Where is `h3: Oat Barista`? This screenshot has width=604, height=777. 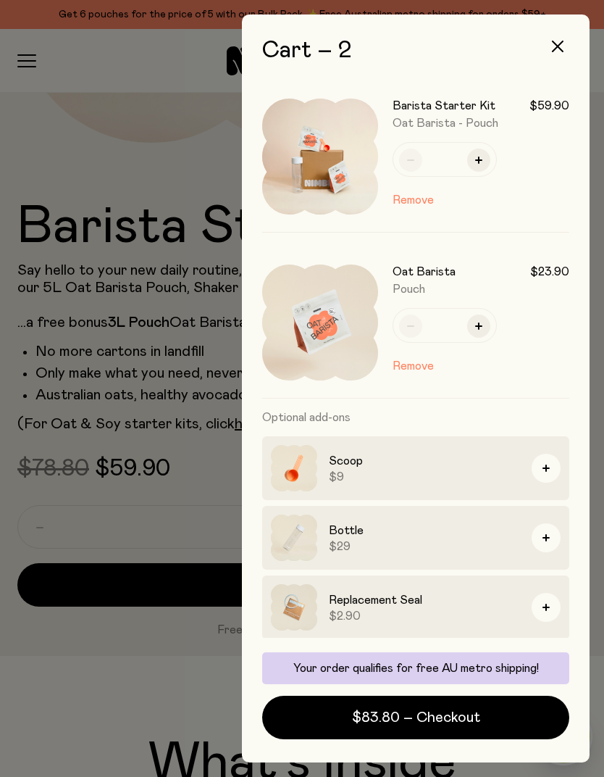 h3: Oat Barista is located at coordinates (424, 272).